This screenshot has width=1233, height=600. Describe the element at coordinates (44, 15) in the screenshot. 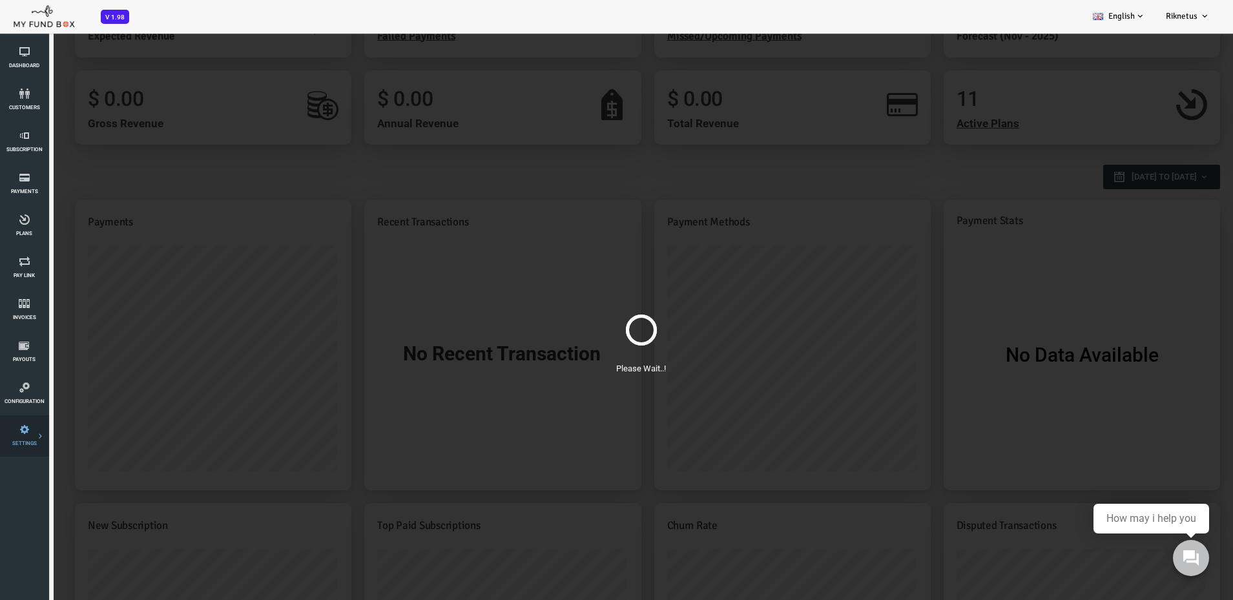

I see `img: mfboff.png` at that location.